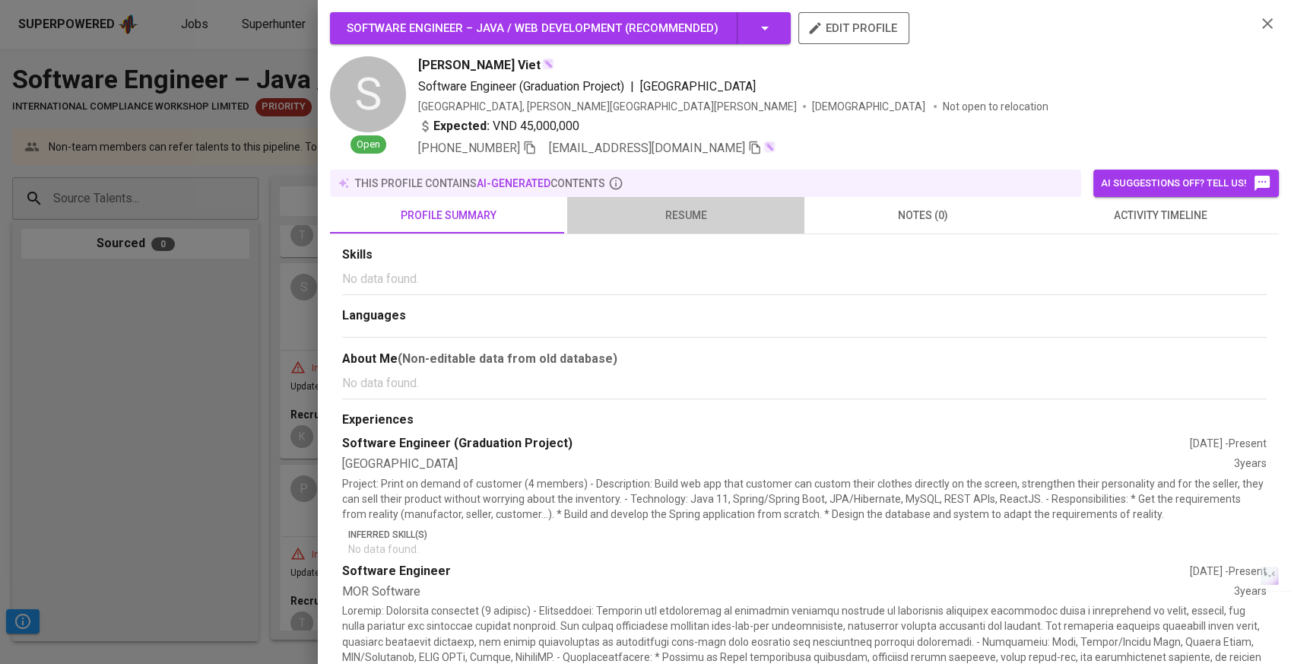 This screenshot has width=1291, height=664. Describe the element at coordinates (923, 215) in the screenshot. I see `span: notes (0)` at that location.